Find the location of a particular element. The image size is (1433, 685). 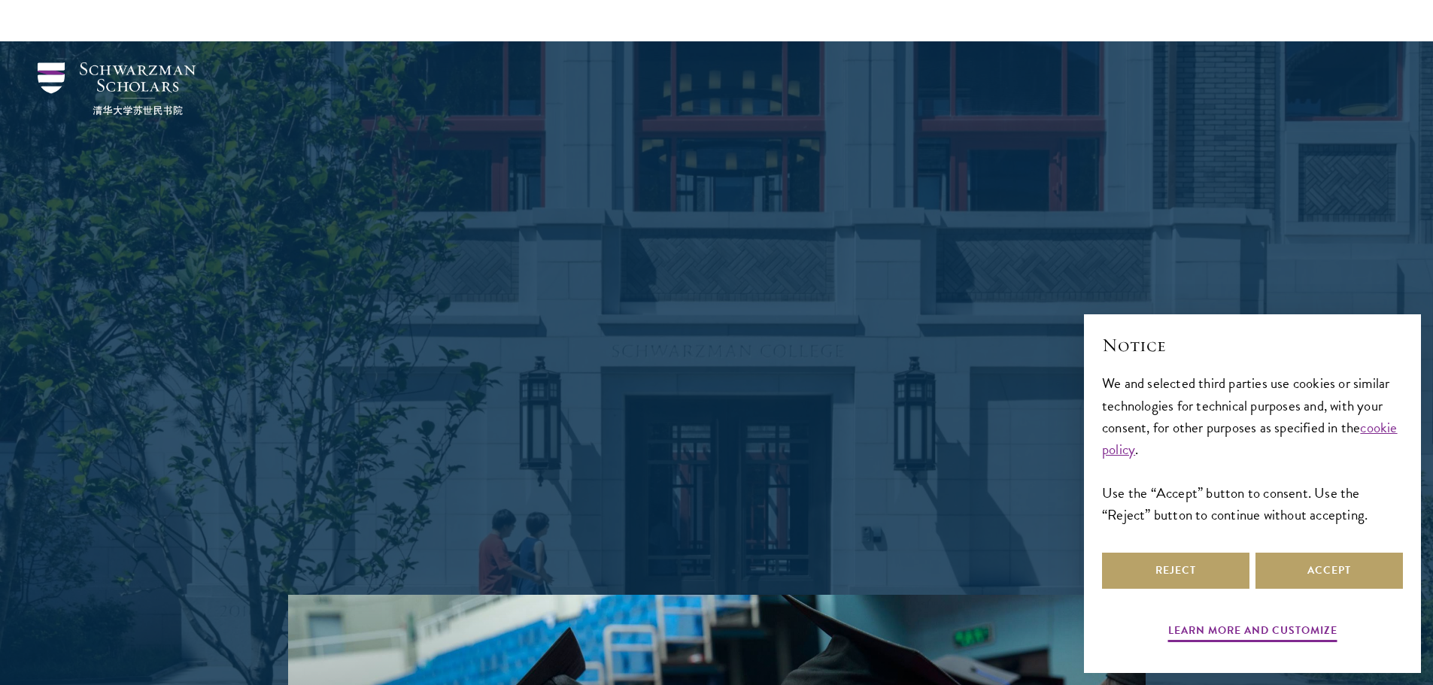

h2: Notice is located at coordinates (1252, 345).